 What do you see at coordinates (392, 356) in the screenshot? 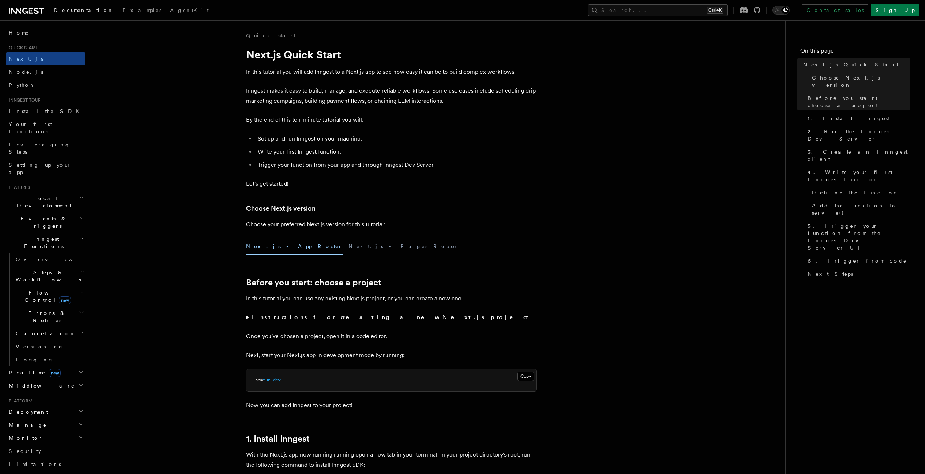
I see `p: Next, start your Next.js app in development mode by running:` at bounding box center [392, 356].